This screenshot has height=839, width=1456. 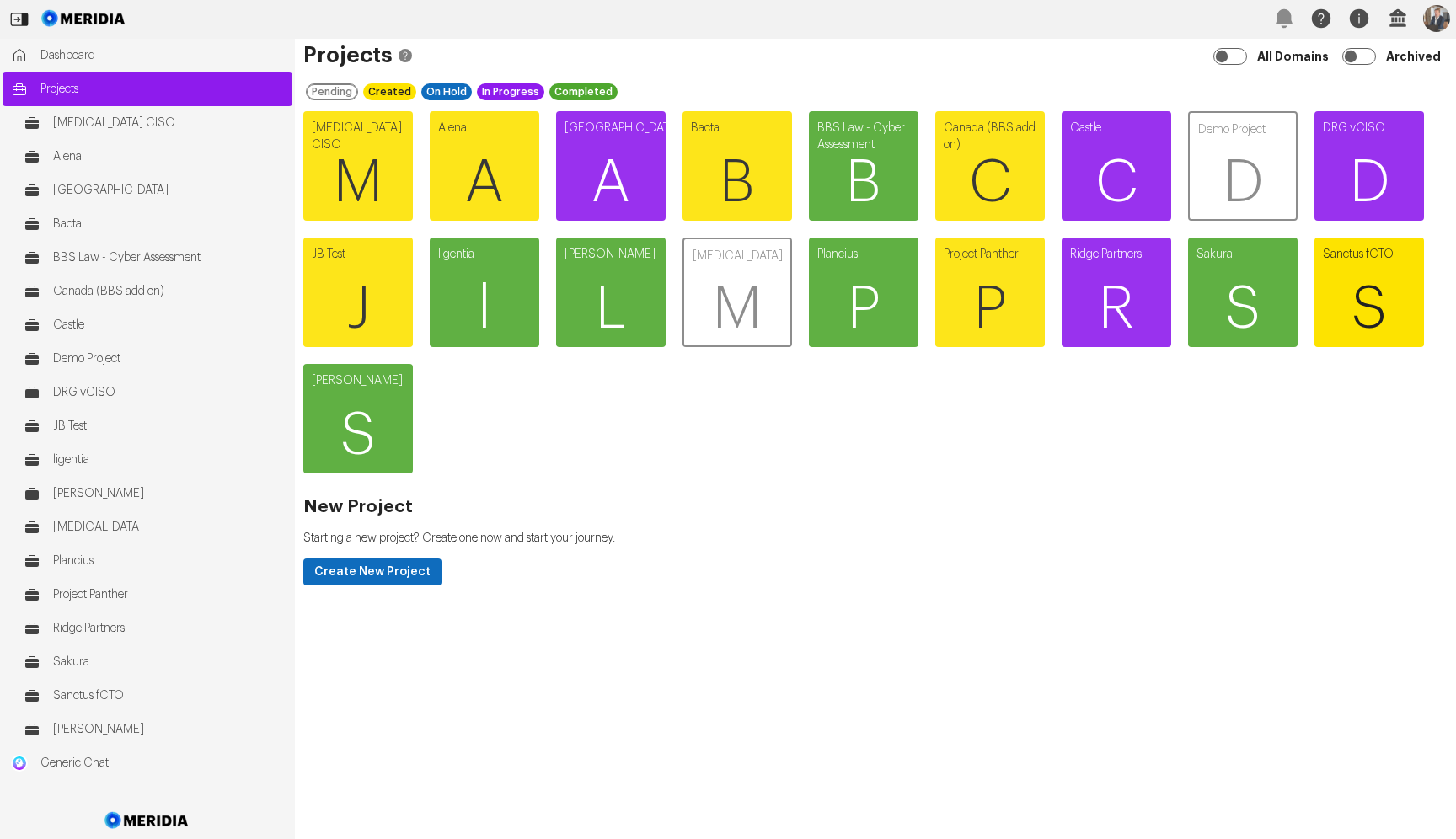 What do you see at coordinates (1243, 166) in the screenshot?
I see `a: Demo ProjectD` at bounding box center [1243, 166].